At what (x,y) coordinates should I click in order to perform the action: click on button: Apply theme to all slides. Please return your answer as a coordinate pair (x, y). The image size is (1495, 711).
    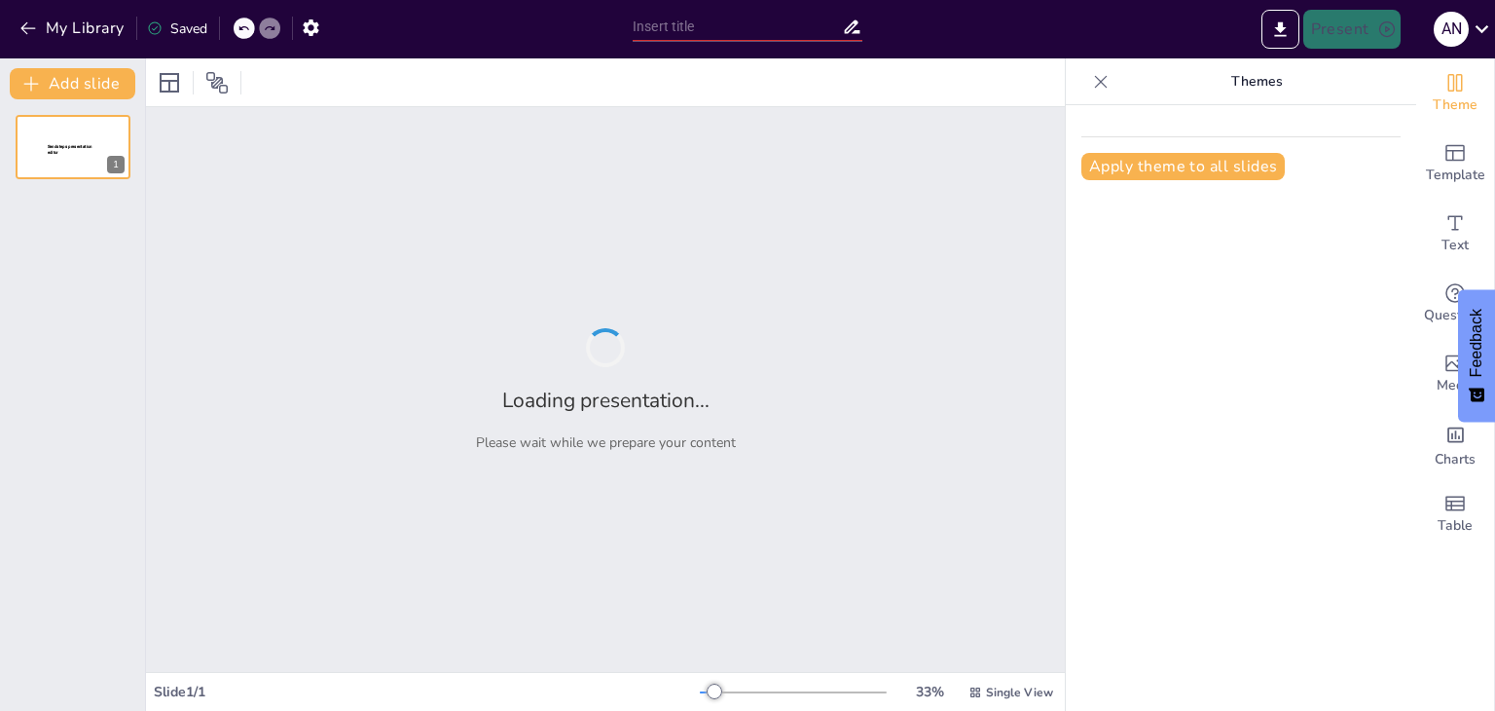
    Looking at the image, I should click on (1183, 166).